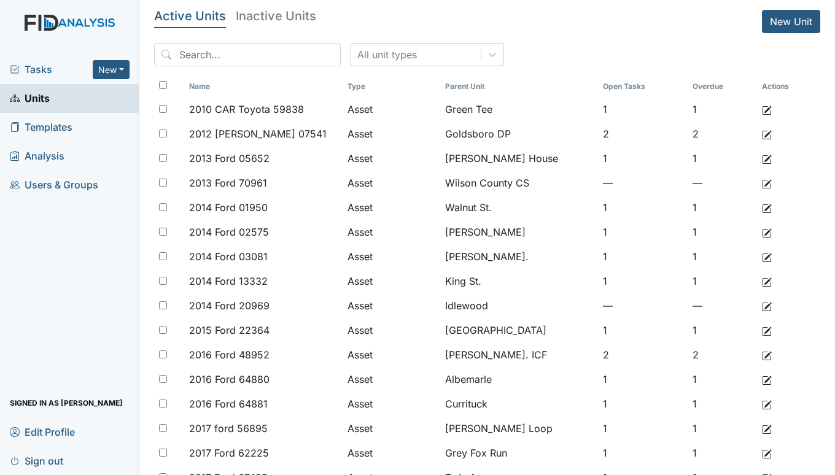 Image resolution: width=835 pixels, height=475 pixels. Describe the element at coordinates (229, 380) in the screenshot. I see `span: 2016 Ford 64880` at that location.